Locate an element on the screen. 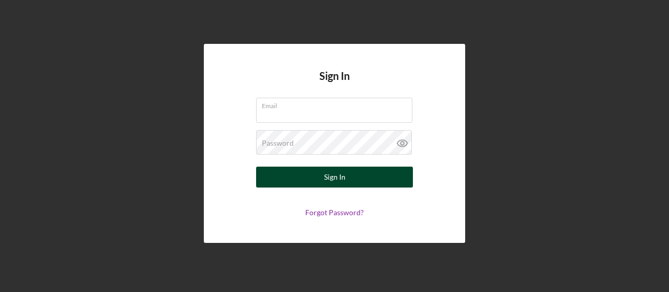  label: Email is located at coordinates (337, 104).